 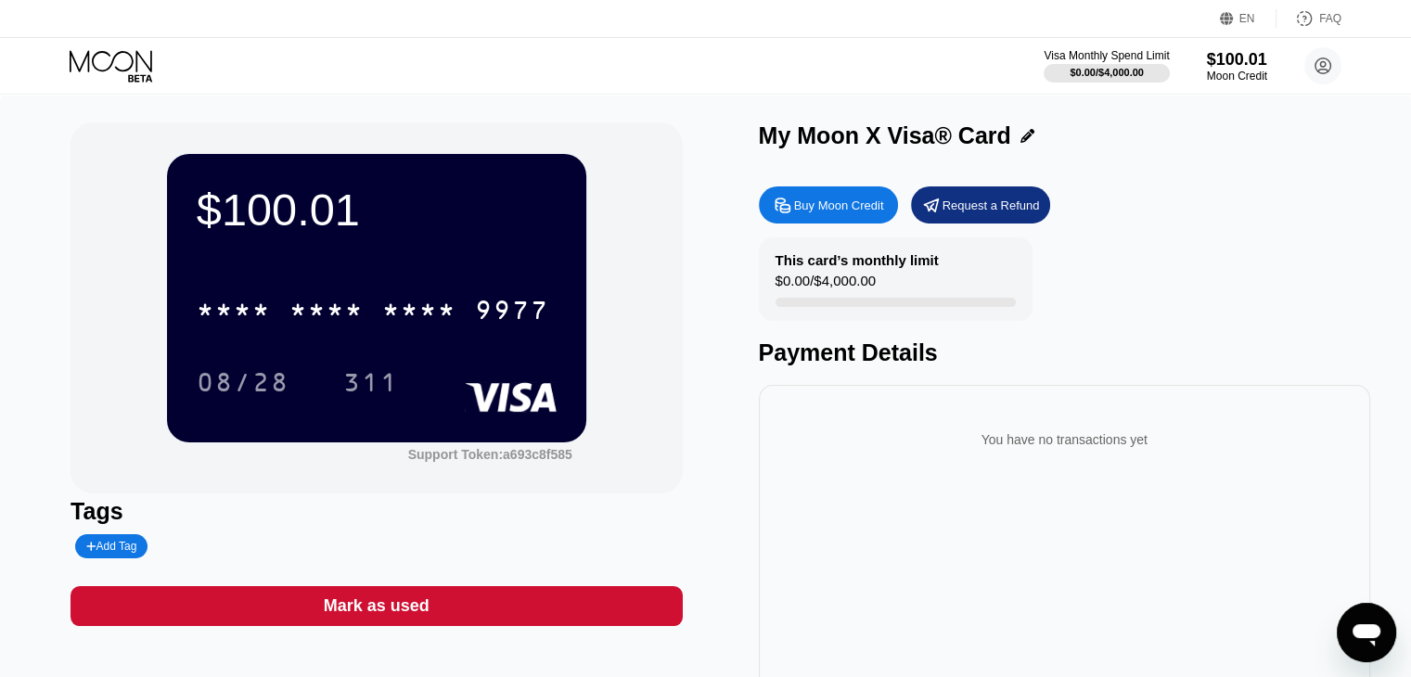 I want to click on div: $100.01Moon Credit, so click(x=1237, y=66).